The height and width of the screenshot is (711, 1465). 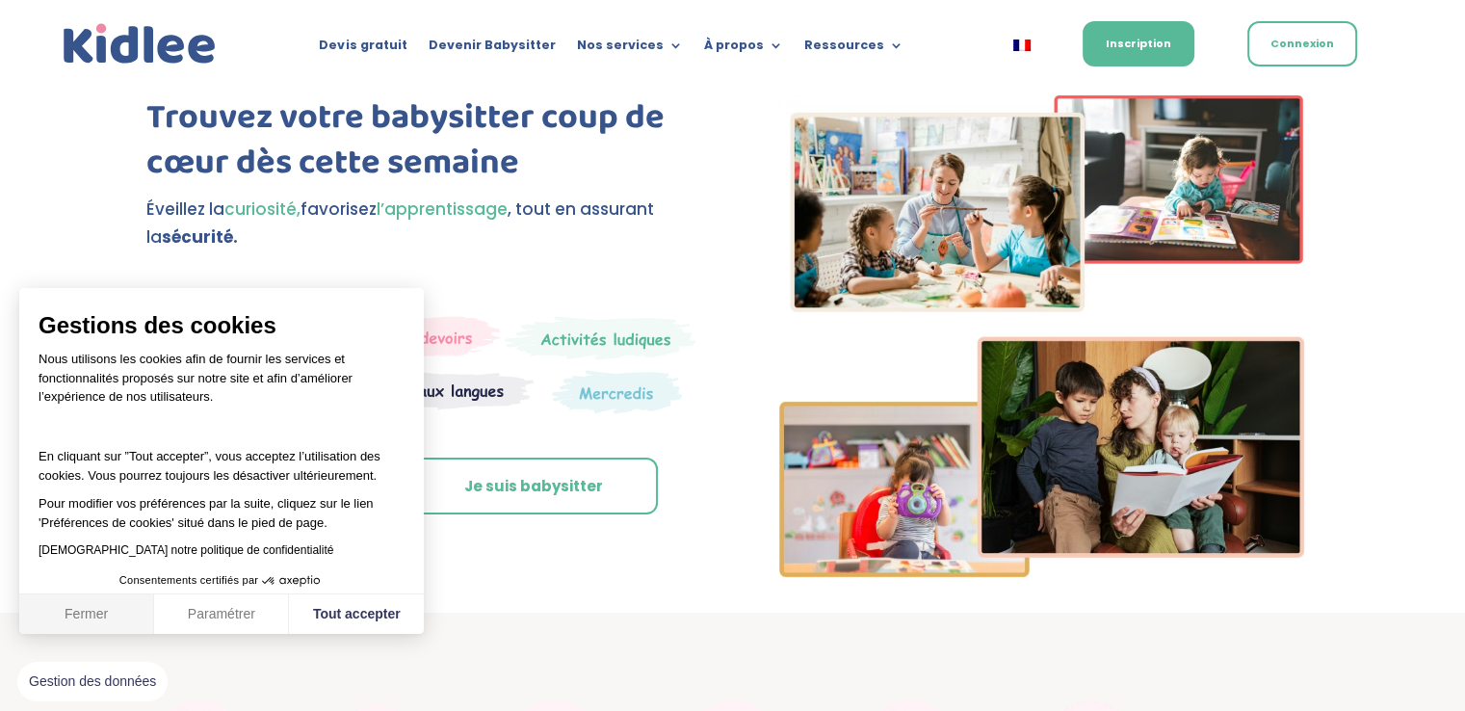 What do you see at coordinates (222, 326) in the screenshot?
I see `span: Gestions des cookies` at bounding box center [222, 326].